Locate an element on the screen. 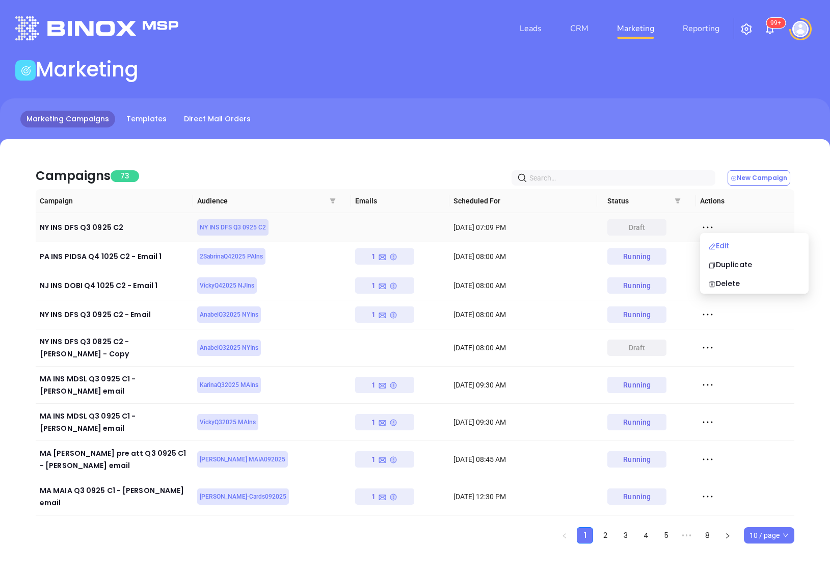 The image size is (830, 569). span: left is located at coordinates (564, 535).